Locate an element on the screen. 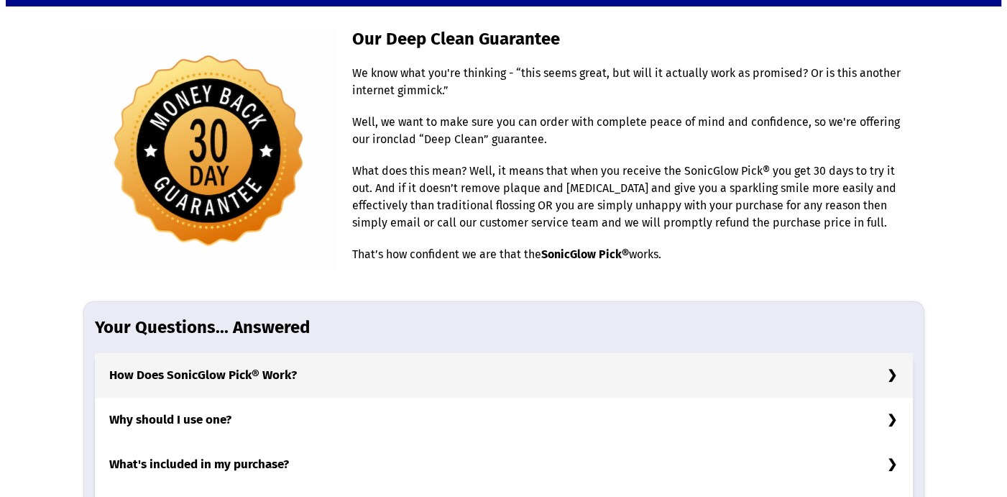  h1: Our Deep Clean Guarantee is located at coordinates (631, 46).